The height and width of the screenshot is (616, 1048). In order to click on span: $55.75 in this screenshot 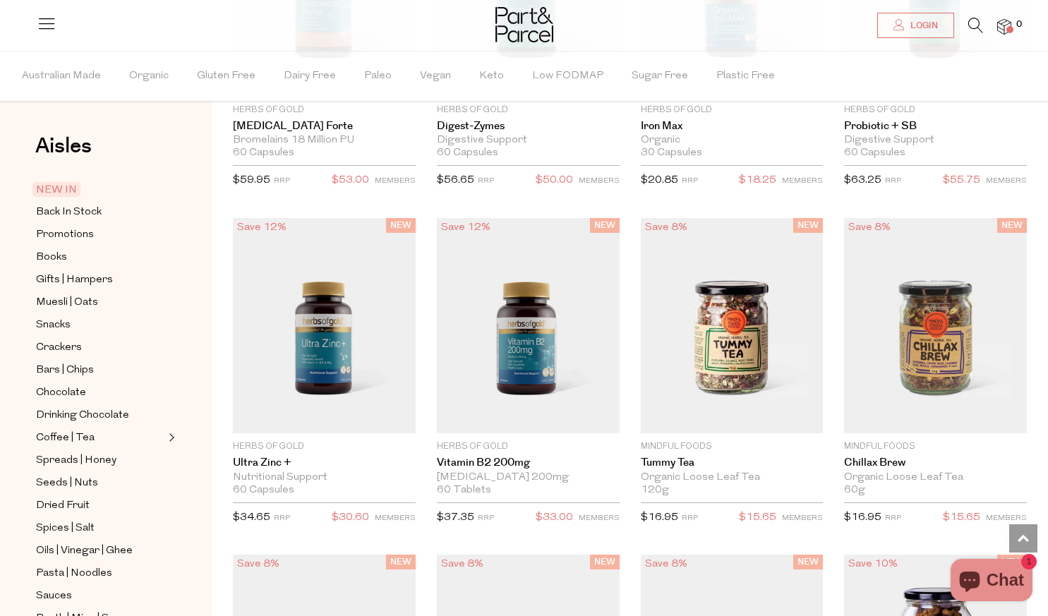, I will do `click(962, 181)`.